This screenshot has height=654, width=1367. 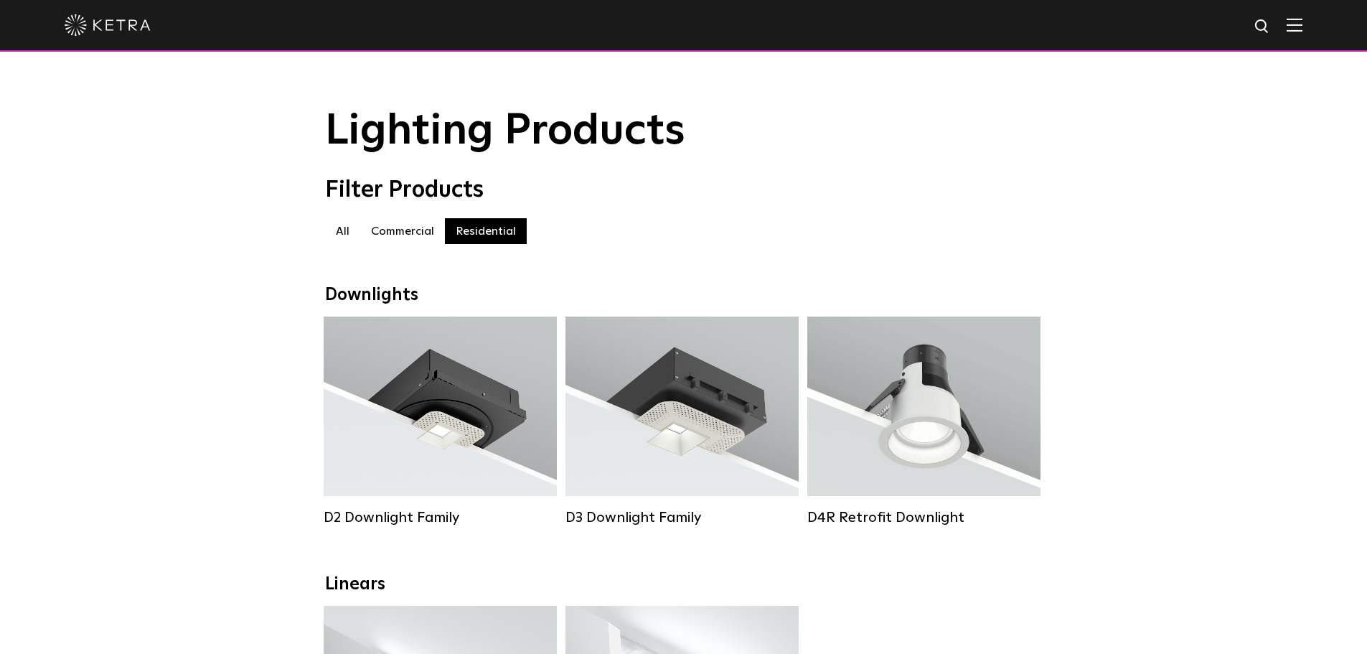 I want to click on label: All, so click(x=342, y=231).